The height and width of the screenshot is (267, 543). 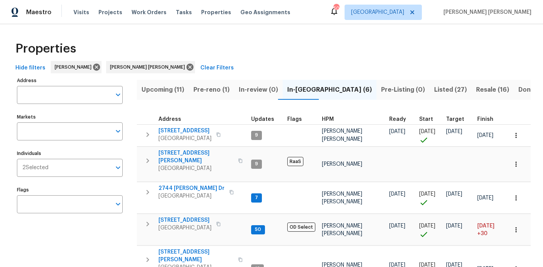 I want to click on span: 7, so click(x=256, y=198).